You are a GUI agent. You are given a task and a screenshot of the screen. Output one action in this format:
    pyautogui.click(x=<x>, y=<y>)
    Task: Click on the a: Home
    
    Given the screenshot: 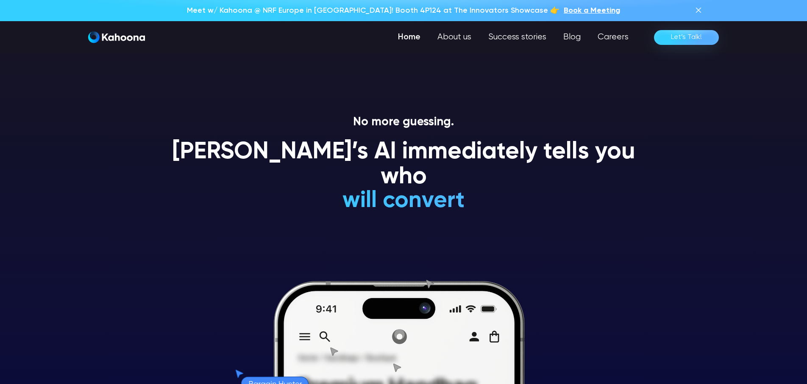 What is the action you would take?
    pyautogui.click(x=409, y=37)
    